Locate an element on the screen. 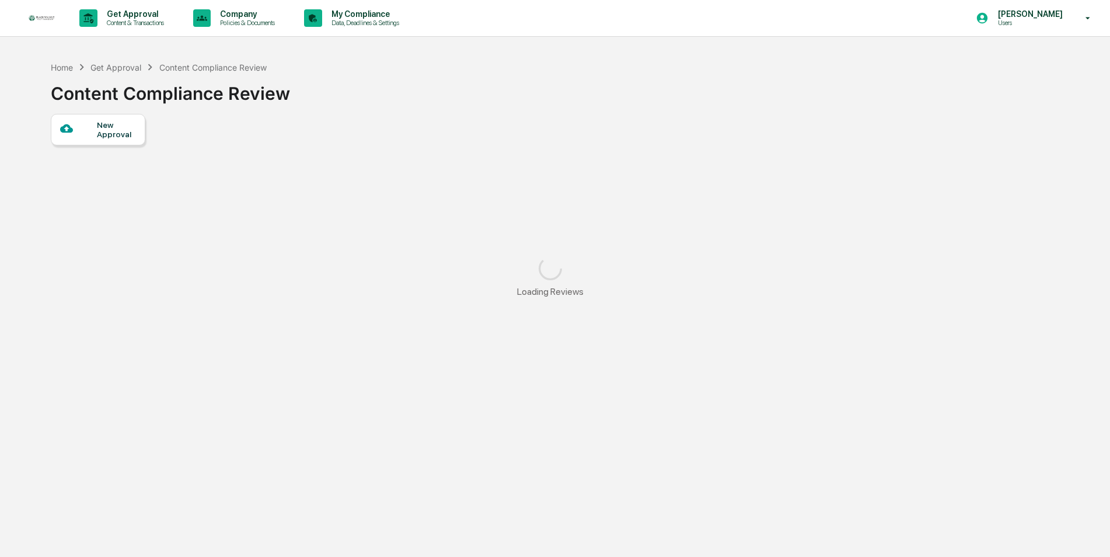  div: Get Approval is located at coordinates (116, 67).